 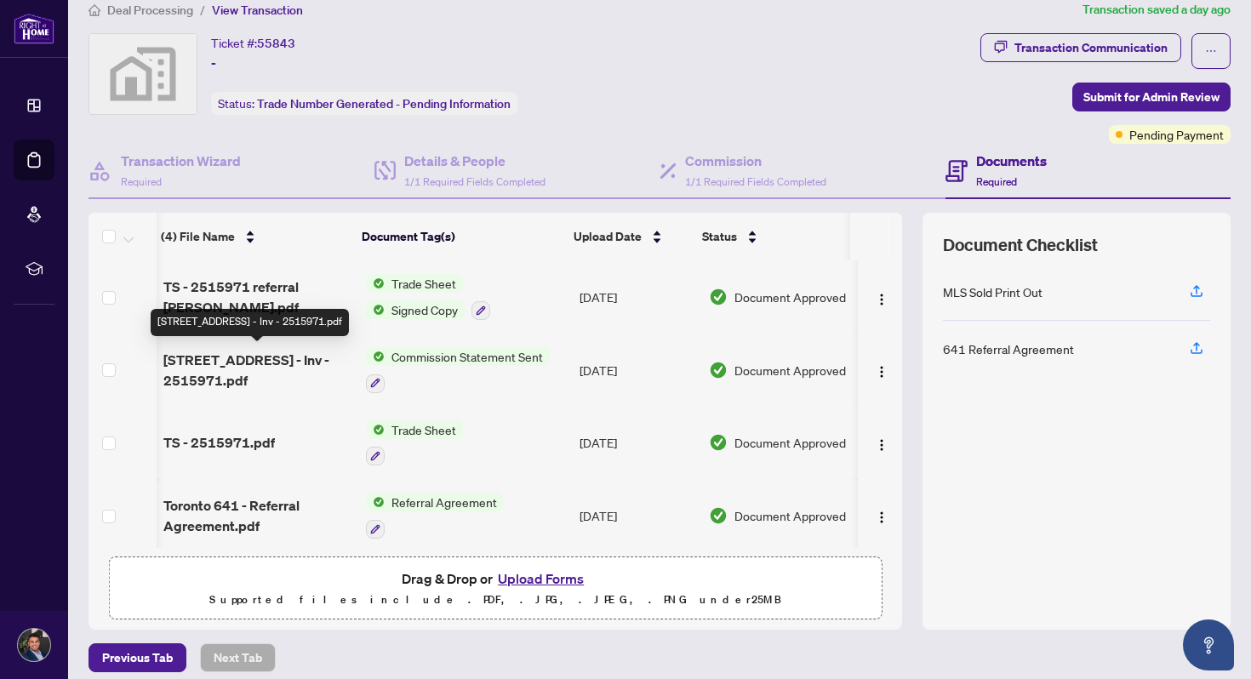 I want to click on span: Trade Number Generated - Pending Information, so click(x=384, y=104).